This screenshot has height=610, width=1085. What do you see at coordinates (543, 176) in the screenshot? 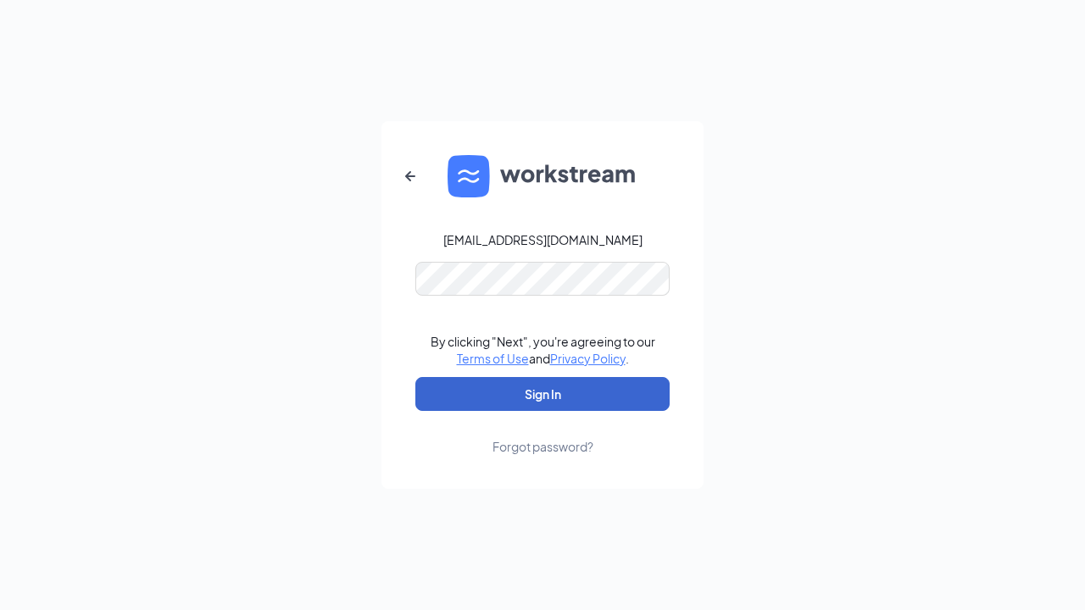
I see `img: WS logo and Workstream text` at bounding box center [543, 176].